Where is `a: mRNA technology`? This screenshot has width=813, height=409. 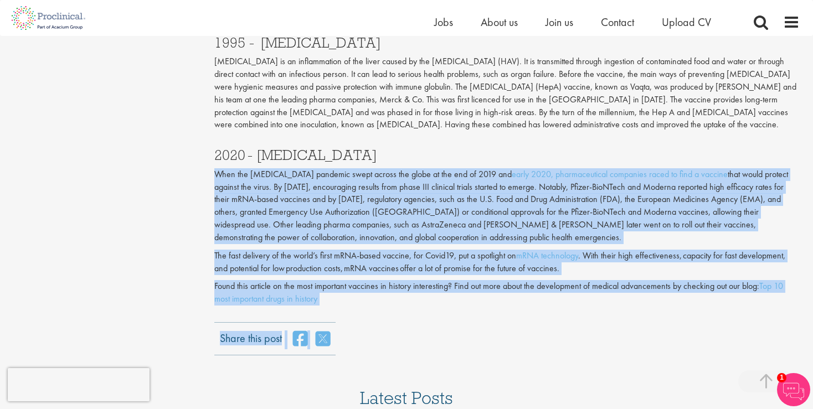
a: mRNA technology is located at coordinates (547, 255).